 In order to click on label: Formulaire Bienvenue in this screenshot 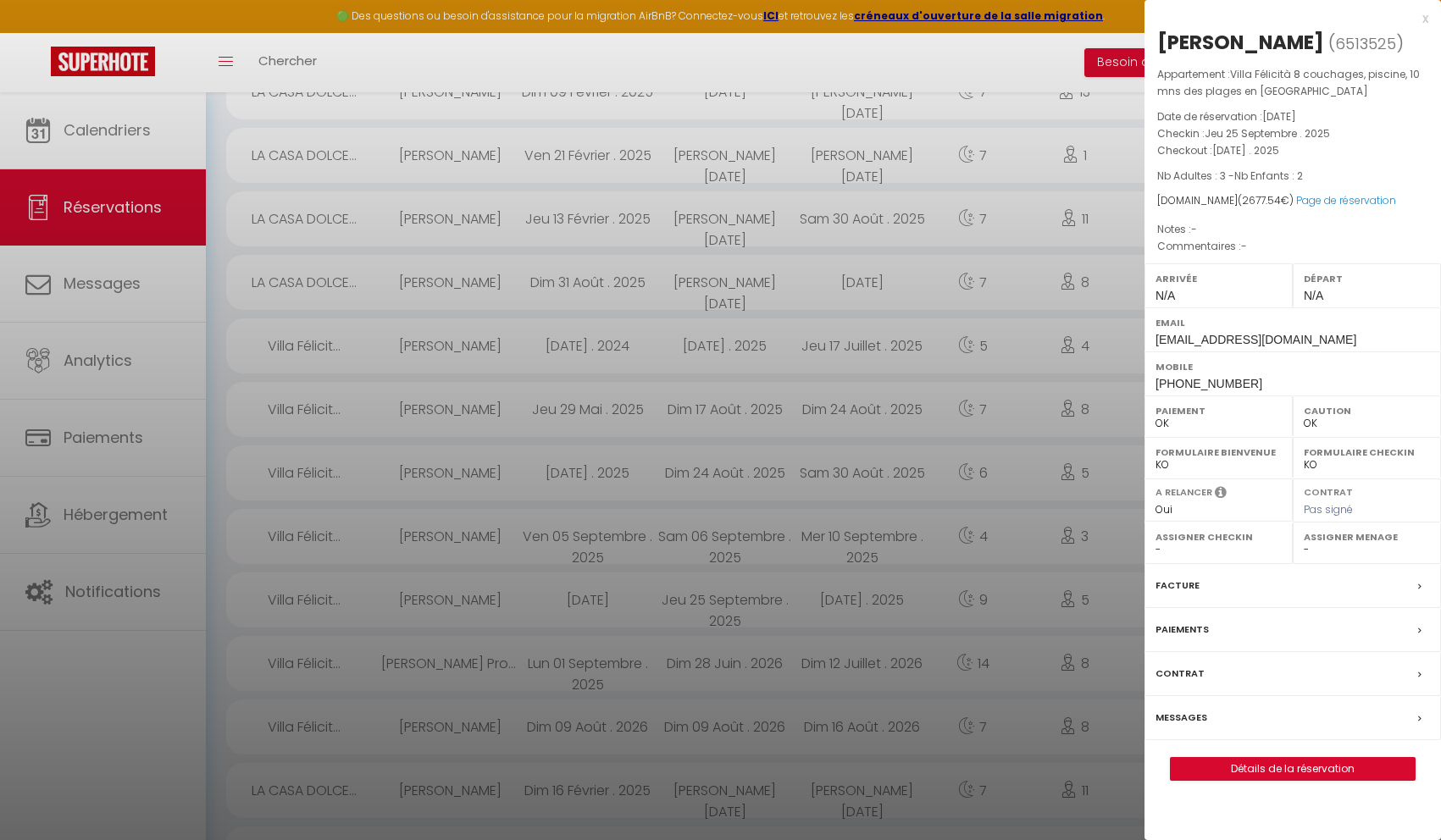, I will do `click(1218, 452)`.